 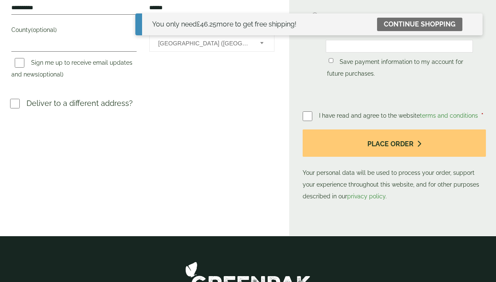 What do you see at coordinates (400, 17) in the screenshot?
I see `p: Pay with your credit card.` at bounding box center [400, 17].